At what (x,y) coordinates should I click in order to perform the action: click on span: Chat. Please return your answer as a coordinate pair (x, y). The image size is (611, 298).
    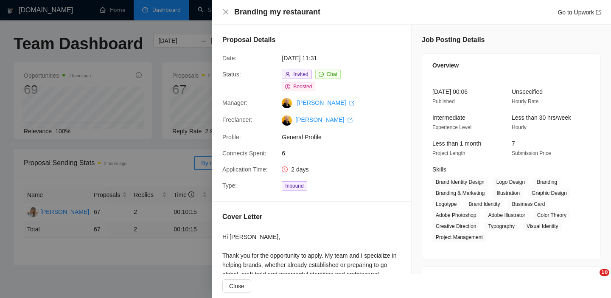
    Looking at the image, I should click on (332, 74).